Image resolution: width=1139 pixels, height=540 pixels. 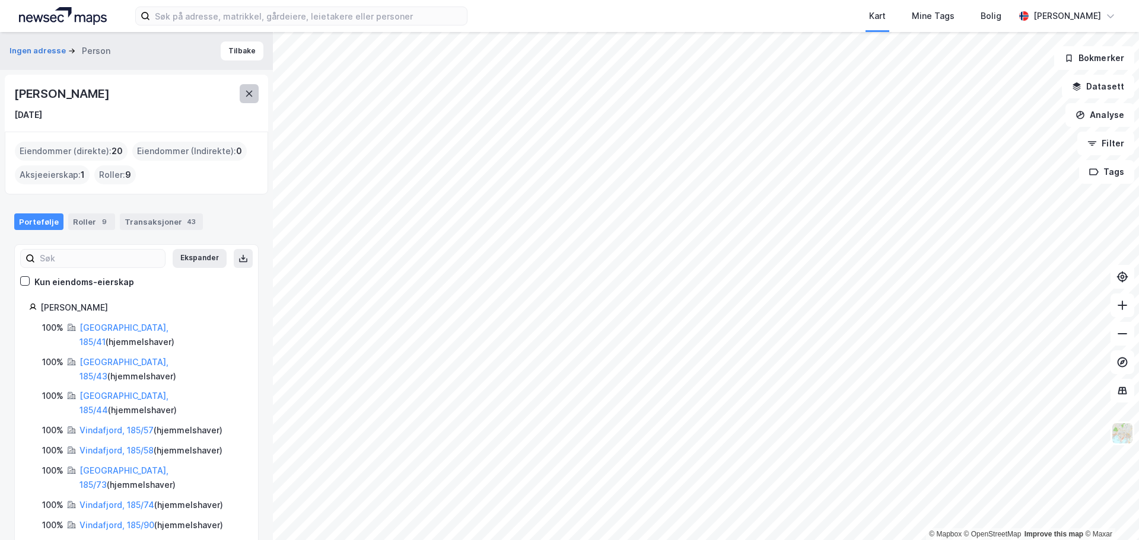 I want to click on div: 9, so click(x=104, y=222).